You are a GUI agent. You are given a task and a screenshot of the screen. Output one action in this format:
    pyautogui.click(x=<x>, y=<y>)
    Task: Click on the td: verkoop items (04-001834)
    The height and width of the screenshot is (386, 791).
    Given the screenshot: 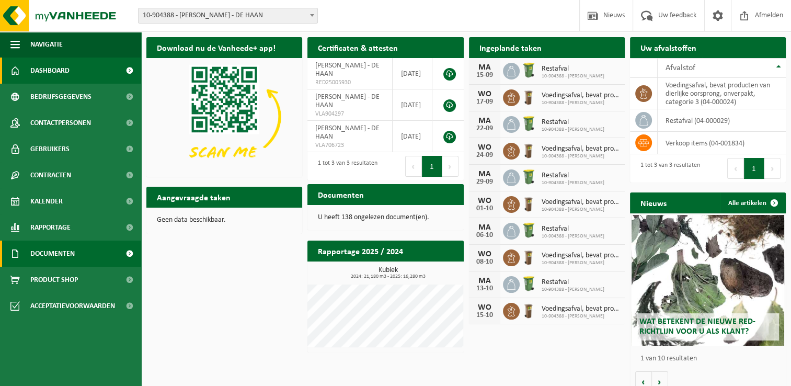 What is the action you would take?
    pyautogui.click(x=721, y=143)
    